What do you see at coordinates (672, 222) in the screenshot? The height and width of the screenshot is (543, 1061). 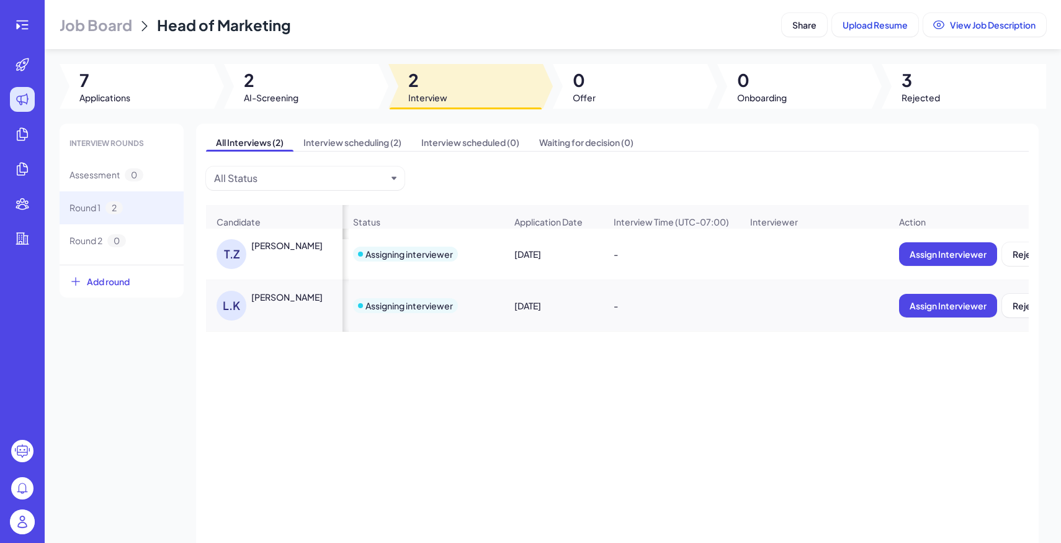 I see `span: Interview Time (UTC-07:00)` at bounding box center [672, 222].